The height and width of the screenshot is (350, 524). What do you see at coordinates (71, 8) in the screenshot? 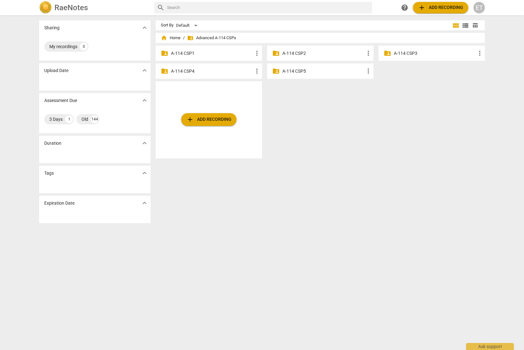
I see `h2: RaeNotes` at bounding box center [71, 8].